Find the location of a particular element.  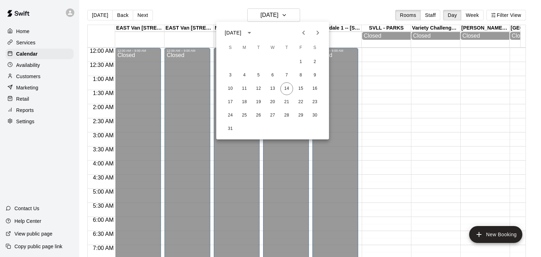

button: 29 is located at coordinates (301, 115).